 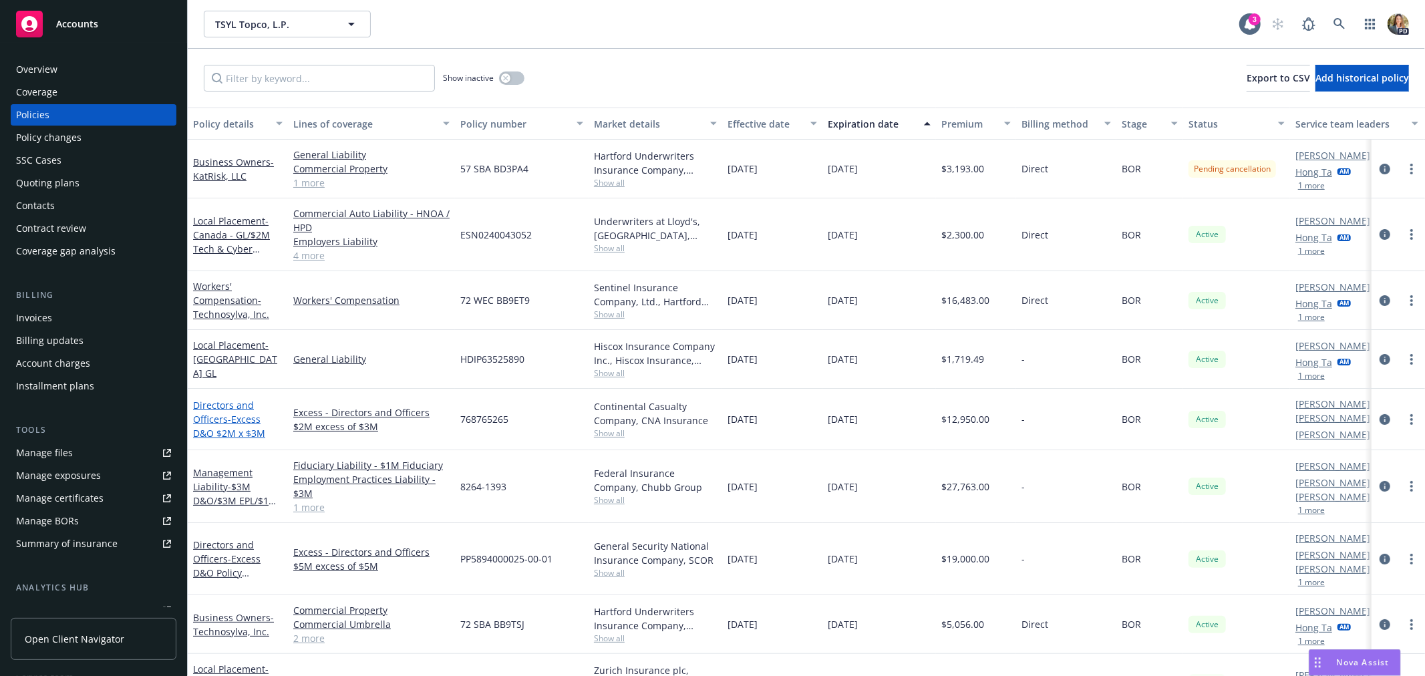 What do you see at coordinates (233, 169) in the screenshot?
I see `a: Business Owners` at bounding box center [233, 169].